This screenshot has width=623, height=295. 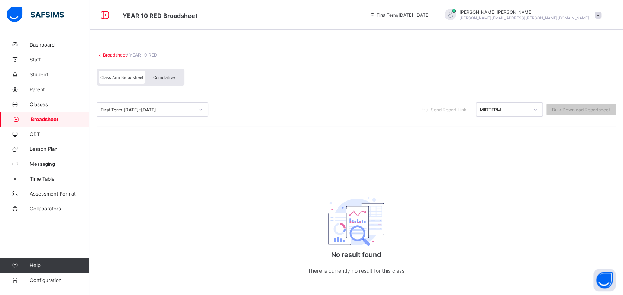 I want to click on span: Student, so click(x=60, y=74).